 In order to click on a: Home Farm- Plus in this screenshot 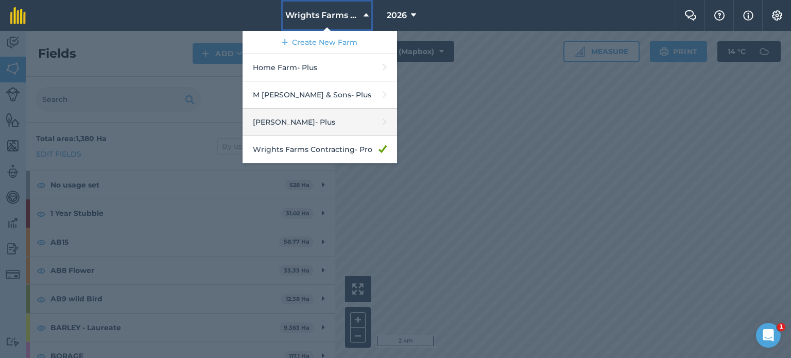, I will do `click(320, 67)`.